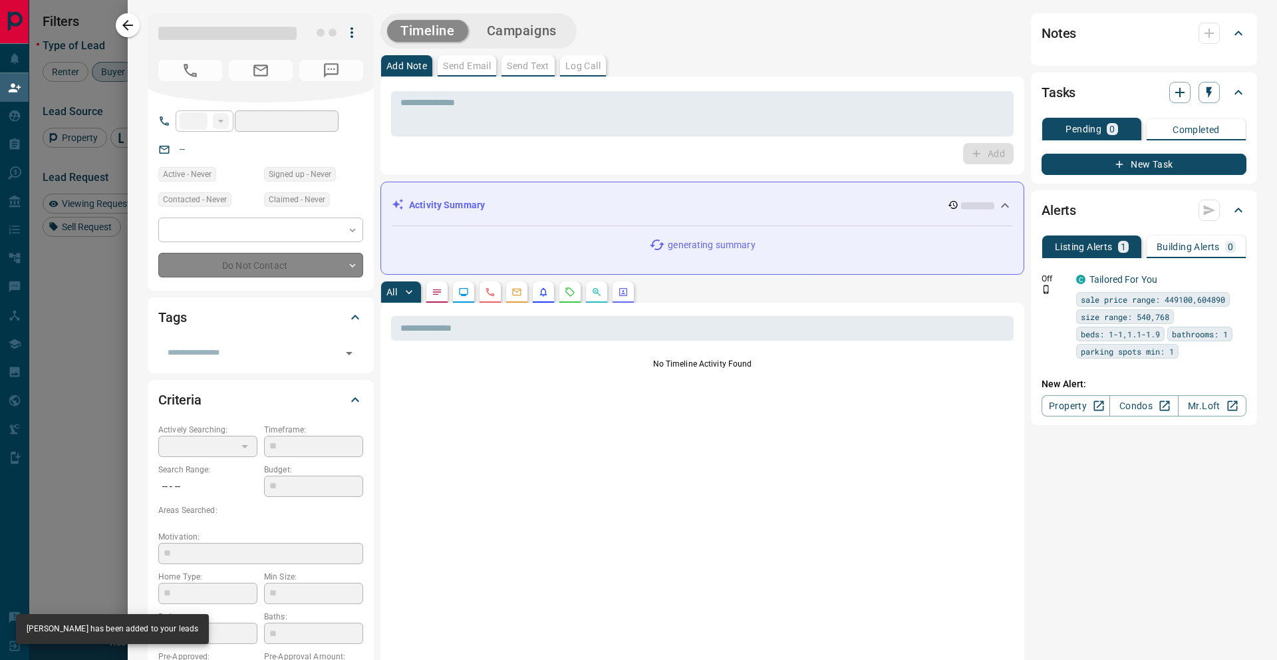 This screenshot has width=1277, height=660. Describe the element at coordinates (1143, 406) in the screenshot. I see `a: Condos` at that location.